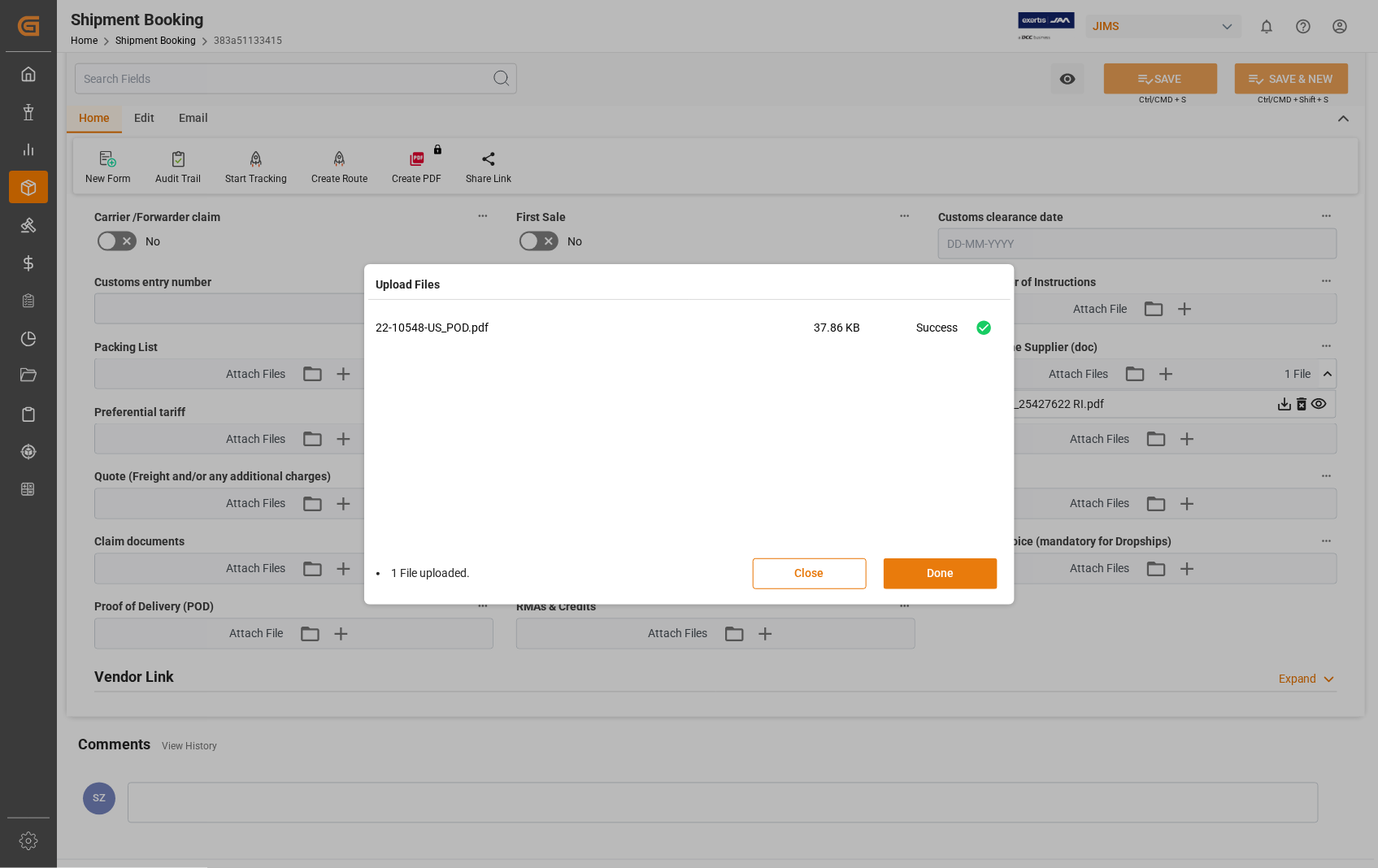  I want to click on span: 37.86 KB, so click(865, 333).